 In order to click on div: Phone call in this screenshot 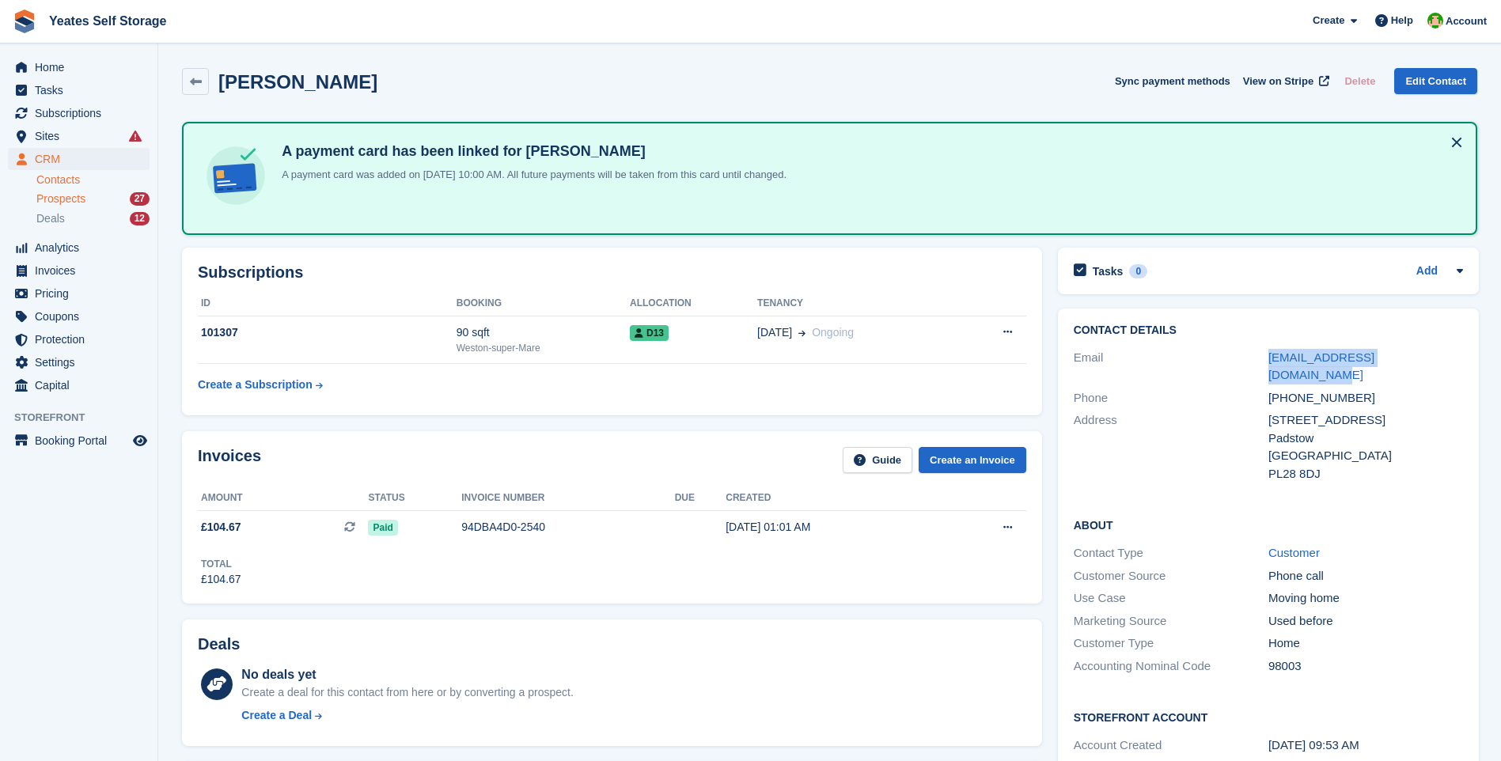, I will do `click(1366, 576)`.